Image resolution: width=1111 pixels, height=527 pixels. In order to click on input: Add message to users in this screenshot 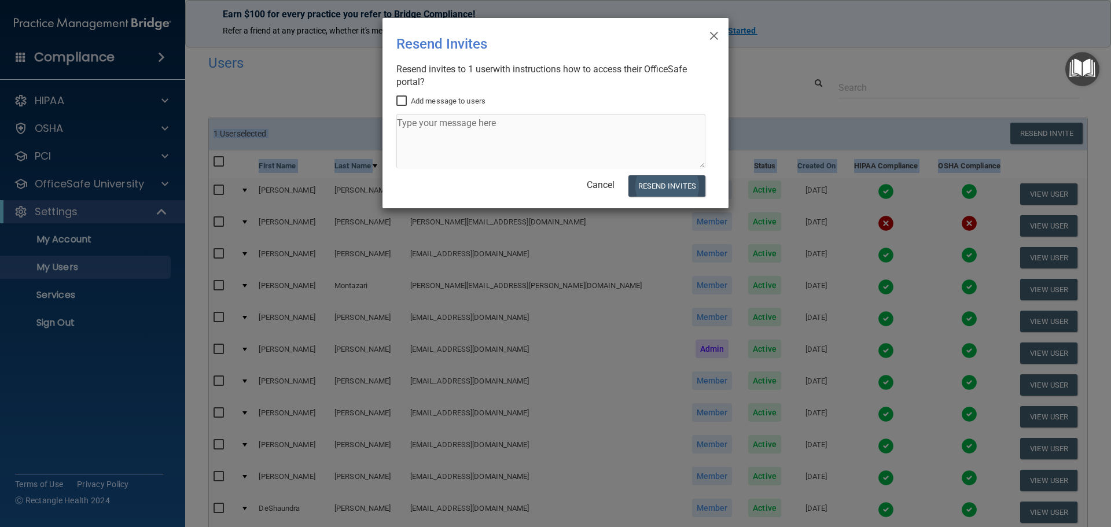, I will do `click(403, 101)`.